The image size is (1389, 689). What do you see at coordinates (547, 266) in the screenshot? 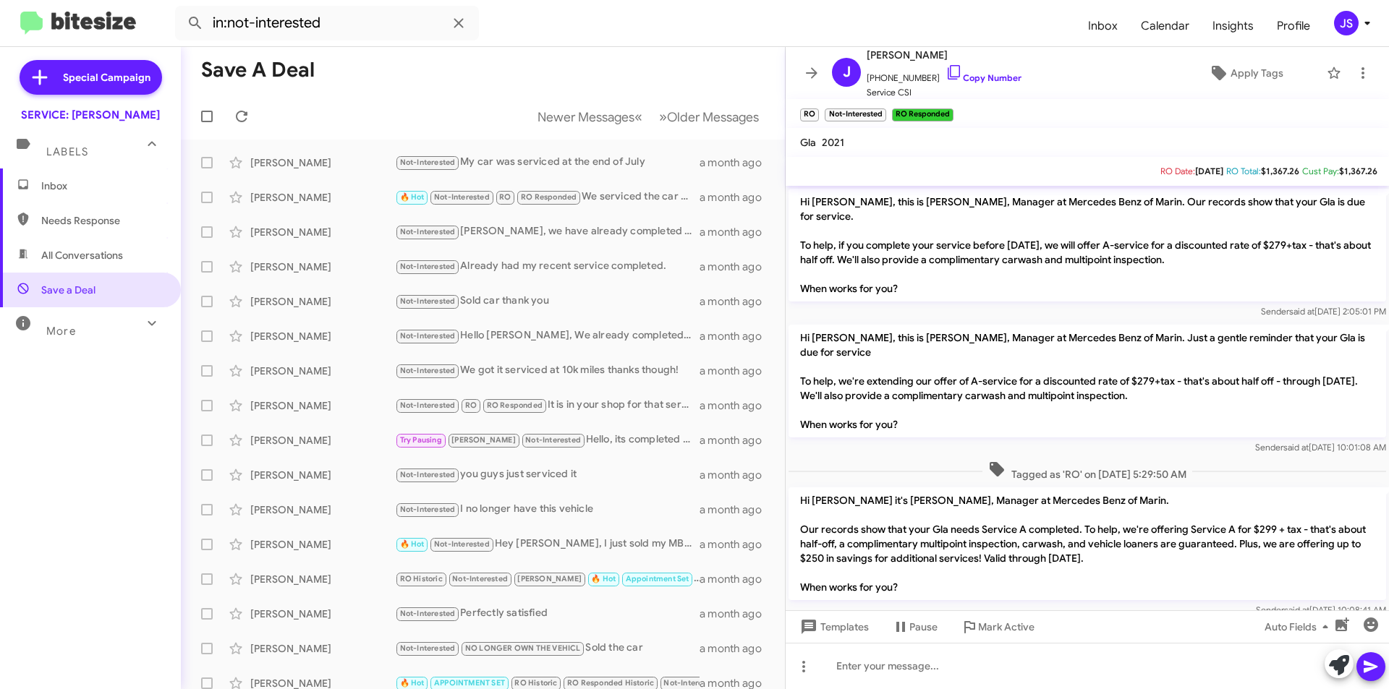
I see `div: Already had my recent service completed.` at bounding box center [547, 266].